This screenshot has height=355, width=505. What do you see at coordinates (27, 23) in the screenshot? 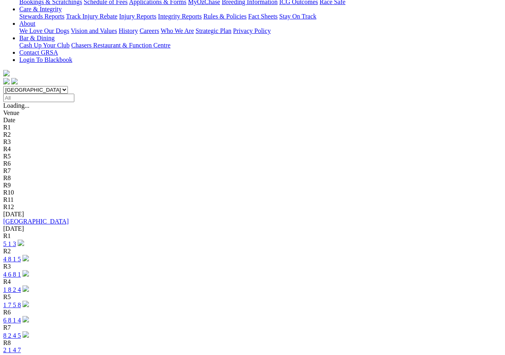
I see `a: About` at bounding box center [27, 23].